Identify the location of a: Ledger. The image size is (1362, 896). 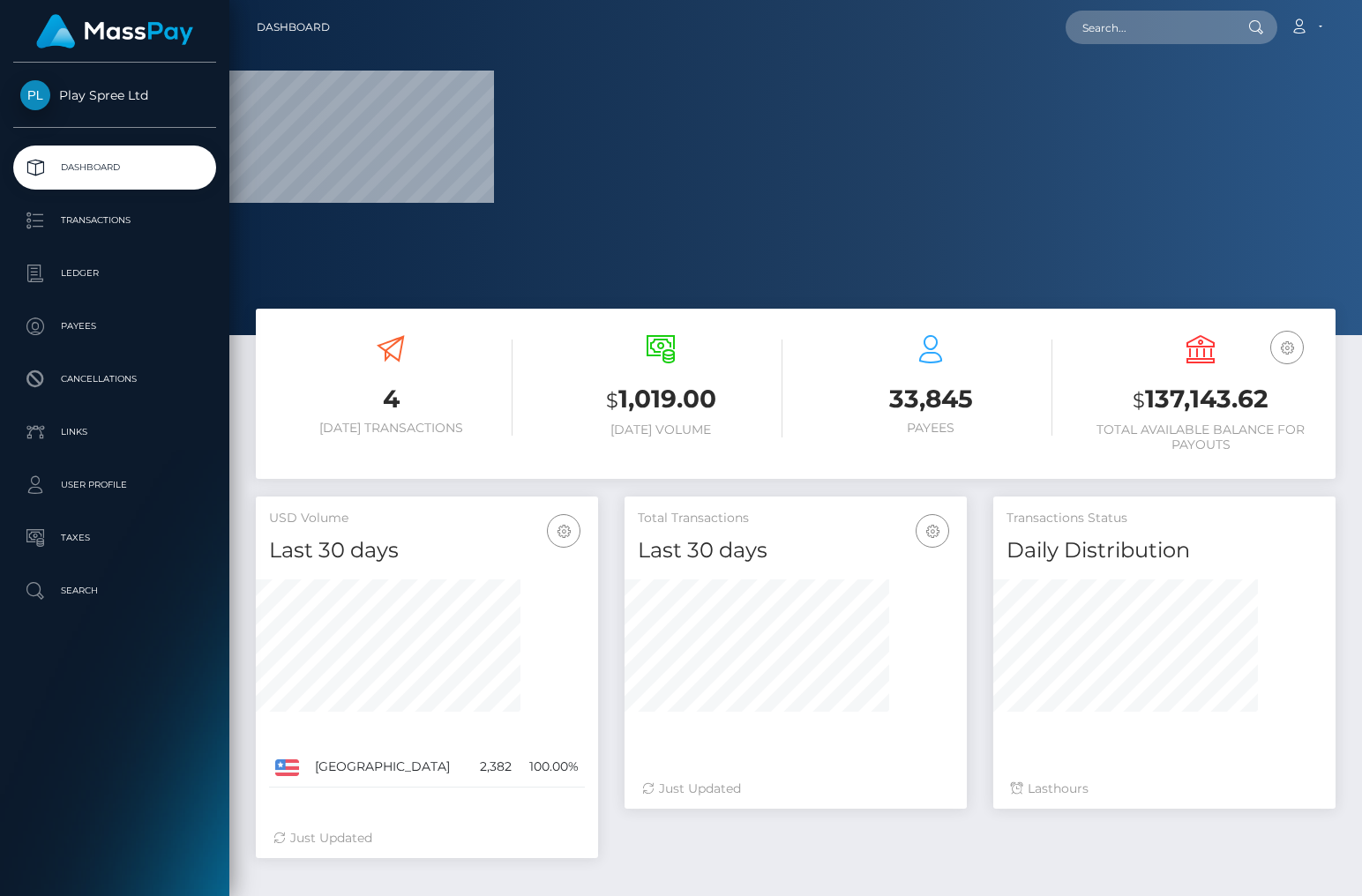
(114, 273).